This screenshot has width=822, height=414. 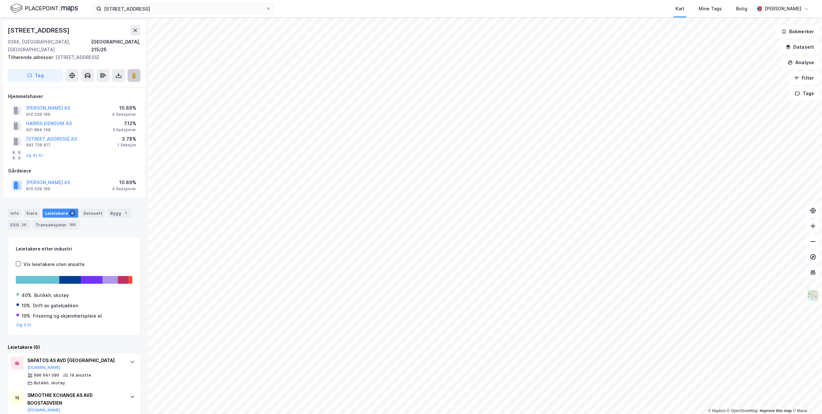 What do you see at coordinates (32, 57) in the screenshot?
I see `span: Tilhørende adresser:` at bounding box center [32, 57].